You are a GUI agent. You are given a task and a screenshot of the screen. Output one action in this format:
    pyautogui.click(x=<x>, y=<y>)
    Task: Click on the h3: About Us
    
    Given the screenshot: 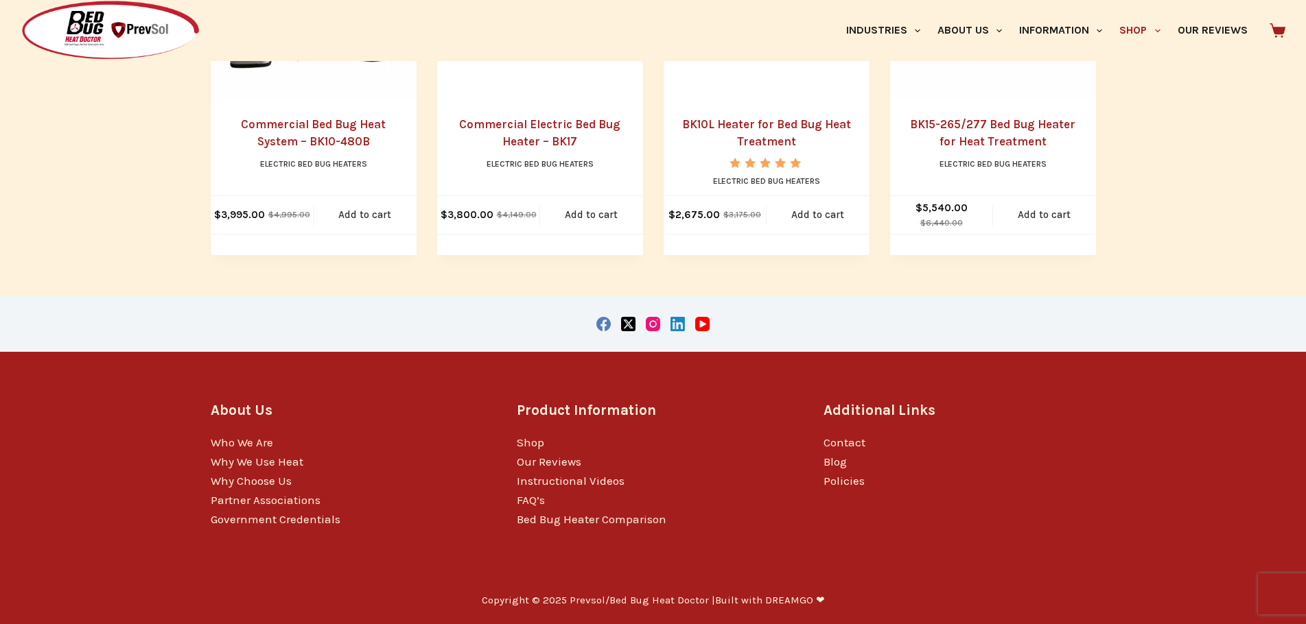 What is the action you would take?
    pyautogui.click(x=347, y=410)
    